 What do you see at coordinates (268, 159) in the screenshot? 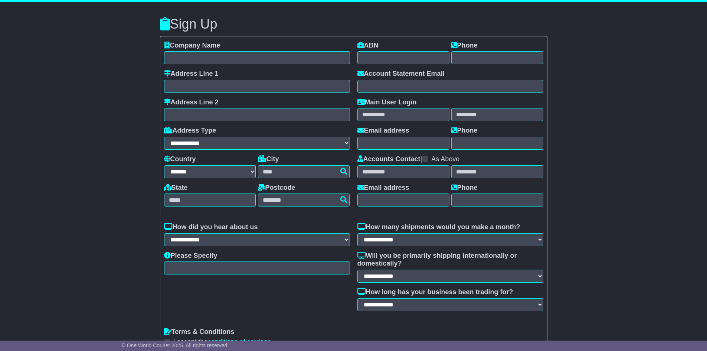
I see `label: City` at bounding box center [268, 159].